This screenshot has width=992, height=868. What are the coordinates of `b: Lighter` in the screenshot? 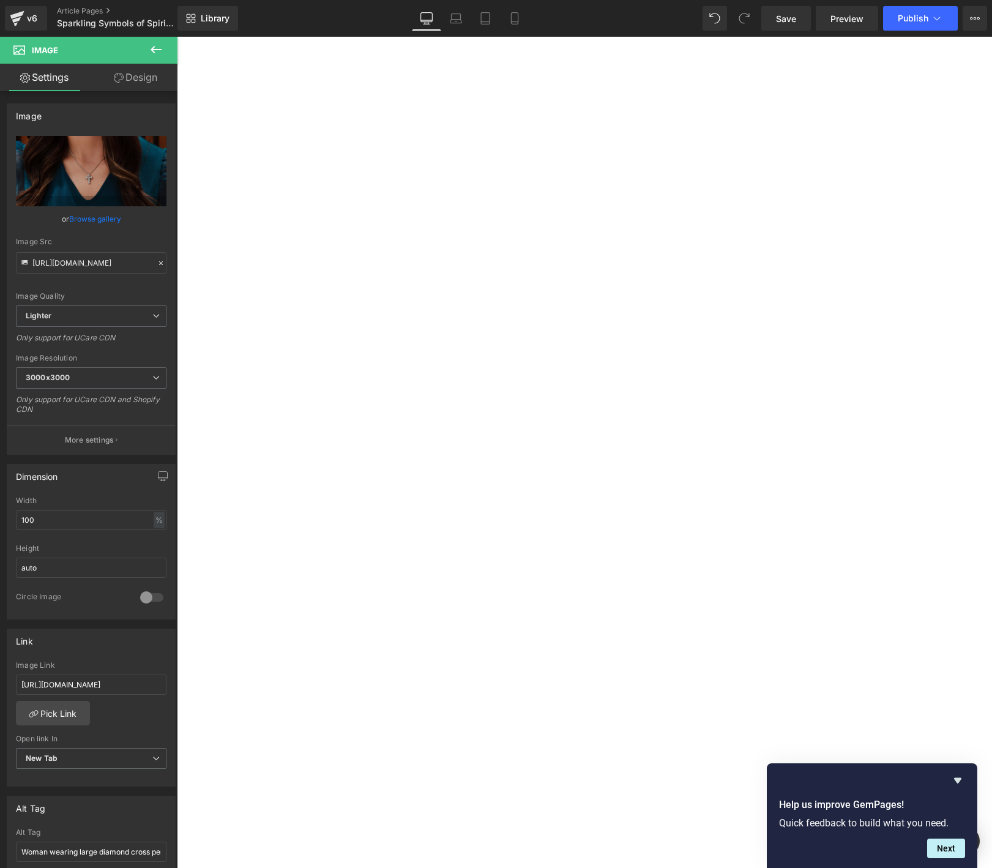 It's located at (39, 315).